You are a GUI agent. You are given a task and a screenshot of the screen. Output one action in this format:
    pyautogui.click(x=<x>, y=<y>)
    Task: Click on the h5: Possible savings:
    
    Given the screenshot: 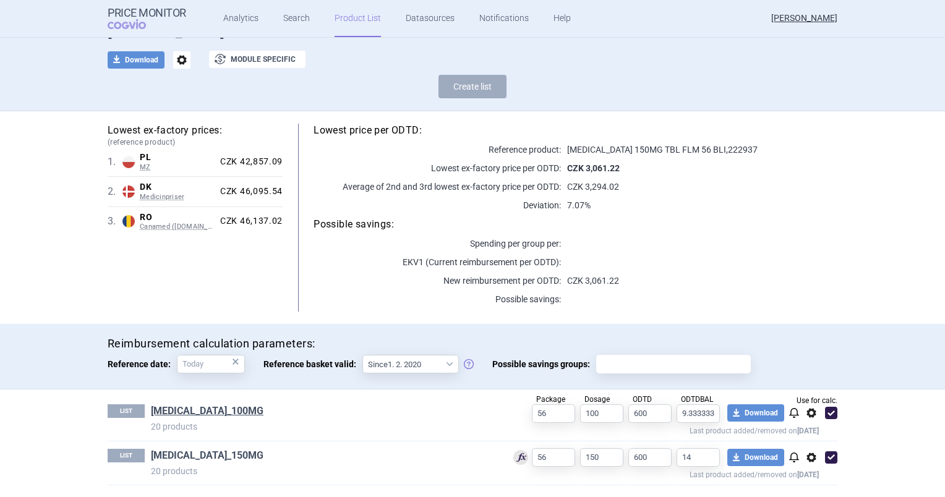 What is the action you would take?
    pyautogui.click(x=575, y=224)
    